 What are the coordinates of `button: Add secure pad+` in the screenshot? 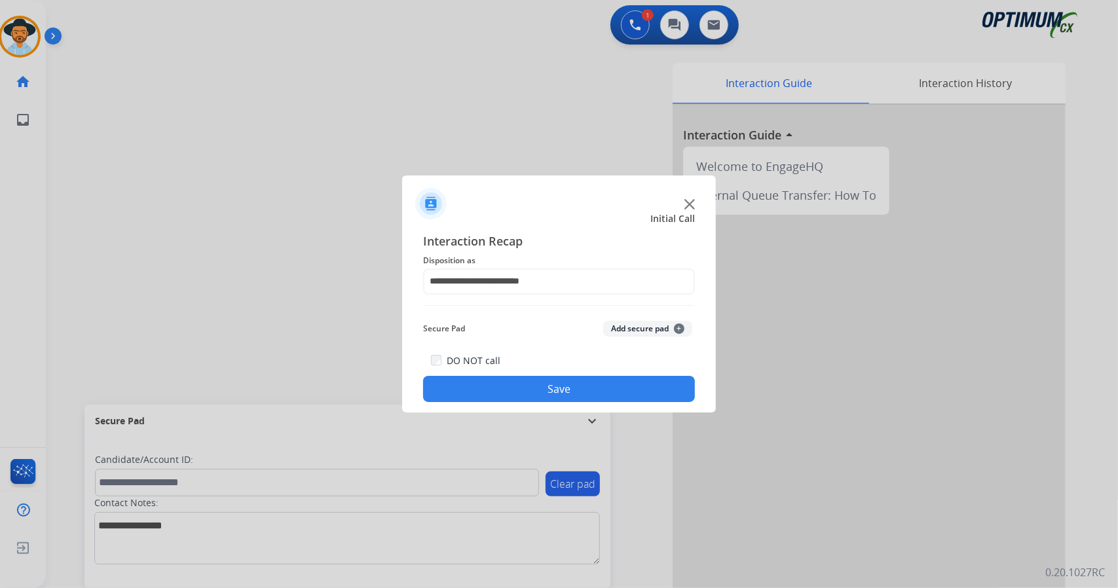 It's located at (648, 329).